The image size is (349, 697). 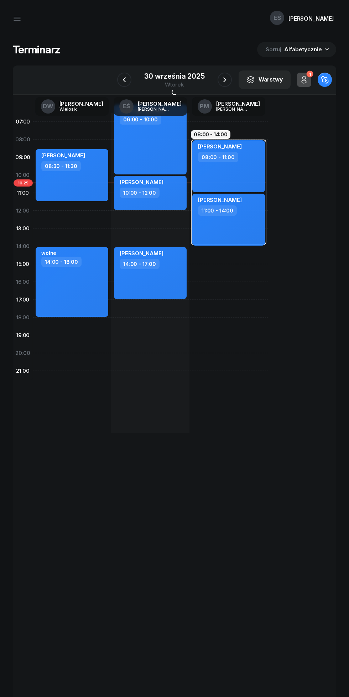 What do you see at coordinates (303, 49) in the screenshot?
I see `span: Alfabetycznie` at bounding box center [303, 49].